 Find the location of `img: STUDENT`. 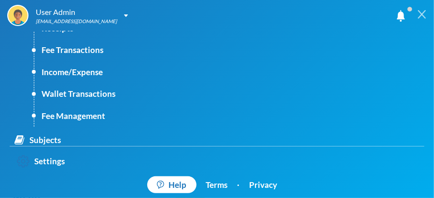

img: STUDENT is located at coordinates (18, 15).